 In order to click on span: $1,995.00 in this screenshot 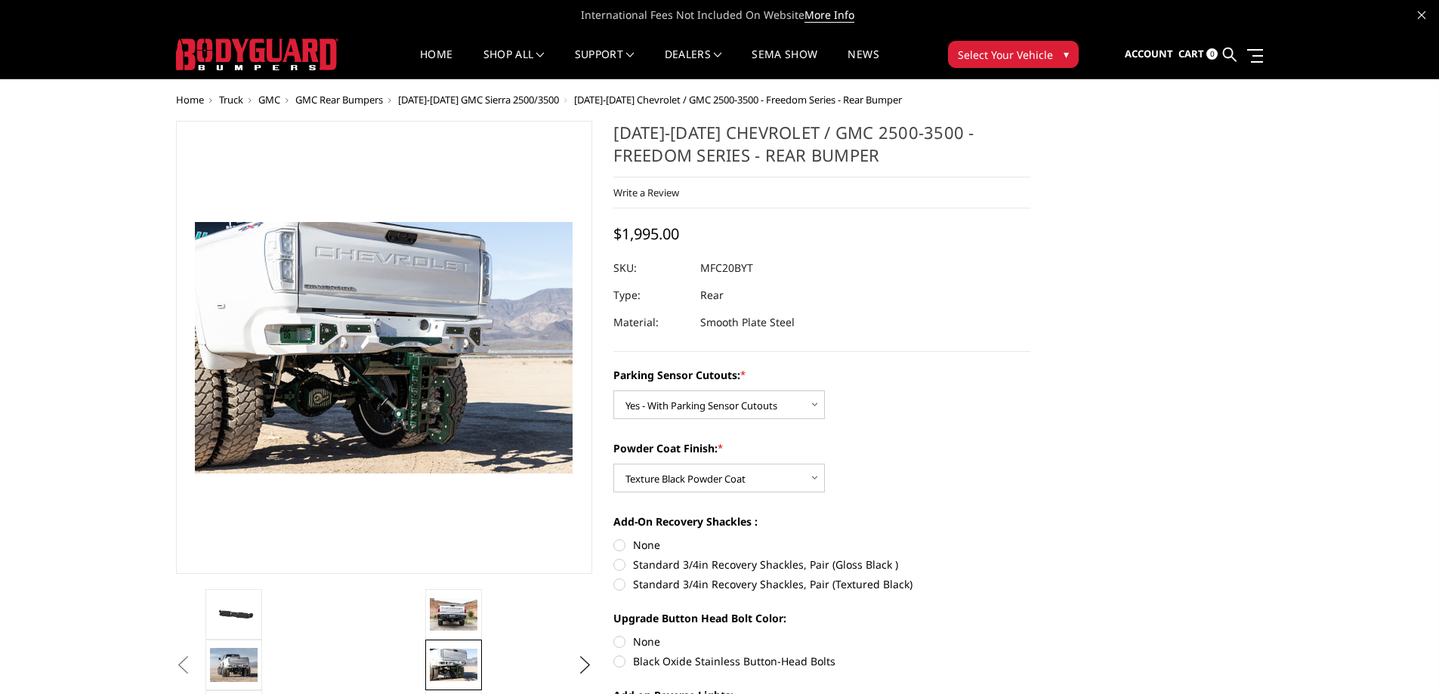, I will do `click(646, 233)`.